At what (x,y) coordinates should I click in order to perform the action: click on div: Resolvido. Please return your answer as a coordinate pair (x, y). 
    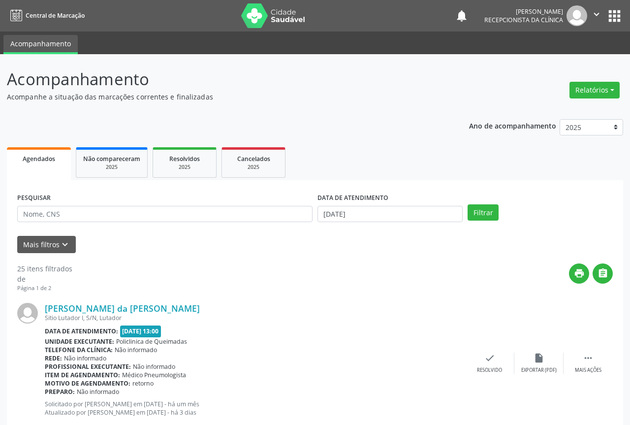
    Looking at the image, I should click on (490, 370).